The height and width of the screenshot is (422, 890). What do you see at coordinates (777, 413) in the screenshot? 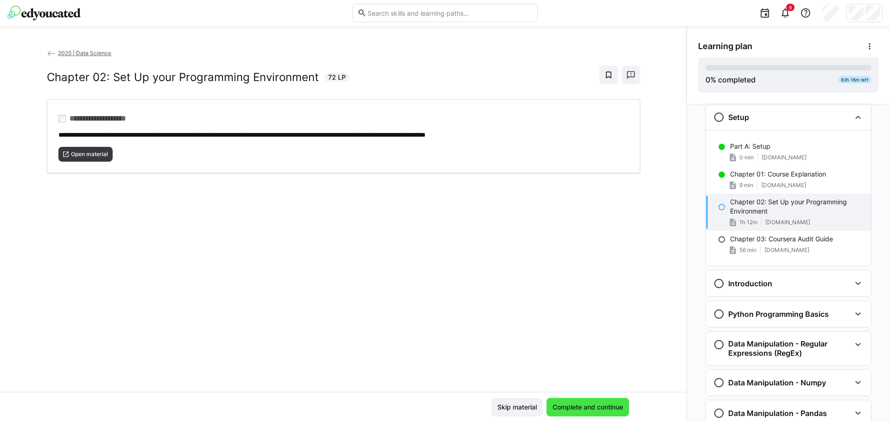
I see `h3: Data Manipulation - Pandas` at bounding box center [777, 413].